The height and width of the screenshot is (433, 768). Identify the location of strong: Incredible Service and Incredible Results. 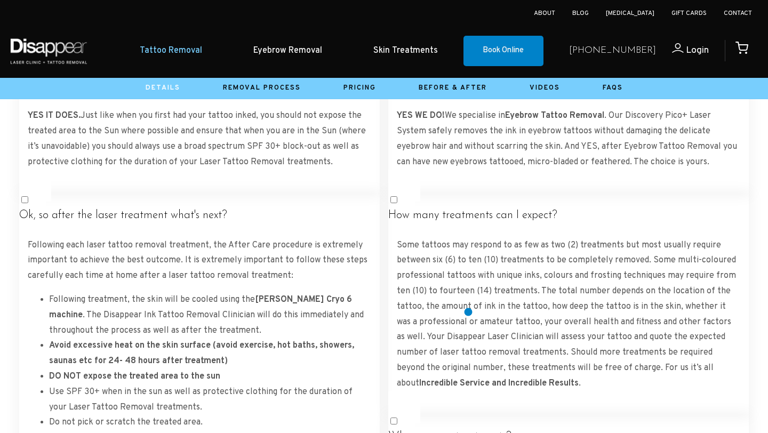
(499, 384).